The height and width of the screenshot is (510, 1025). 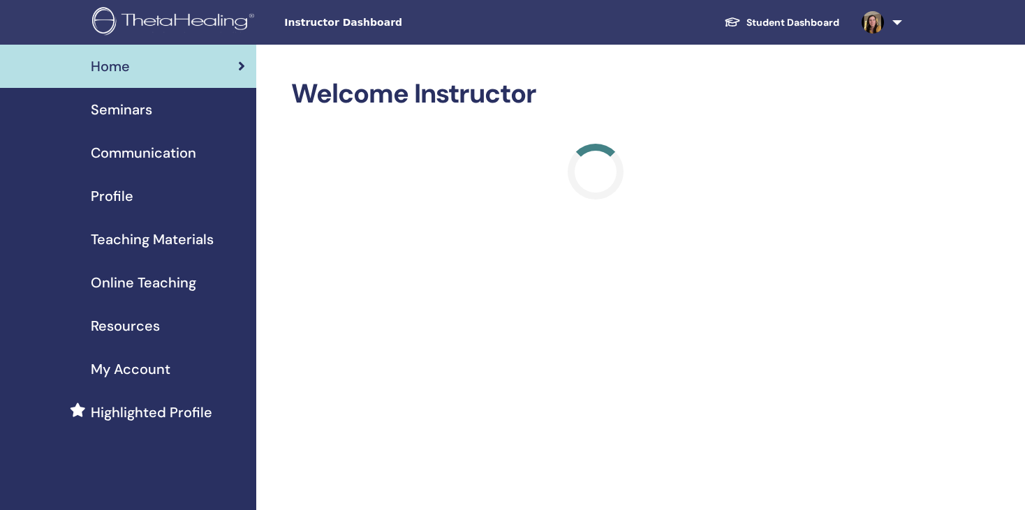 What do you see at coordinates (112, 196) in the screenshot?
I see `span: Profile` at bounding box center [112, 196].